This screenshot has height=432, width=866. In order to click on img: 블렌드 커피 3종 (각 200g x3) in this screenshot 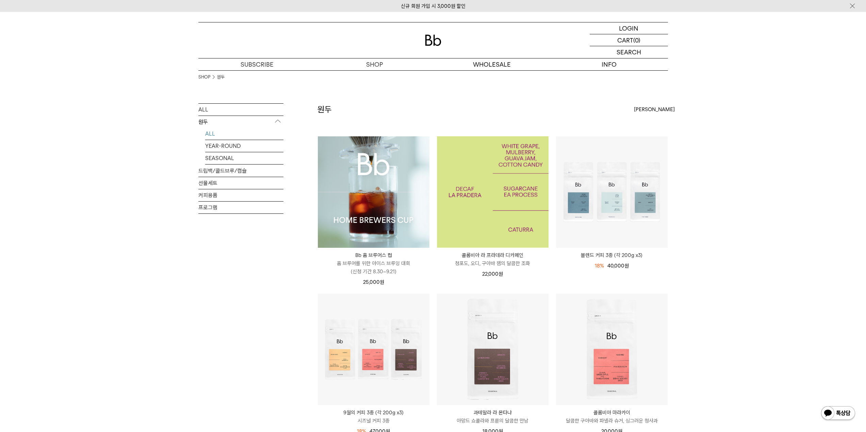, I will do `click(612, 192)`.